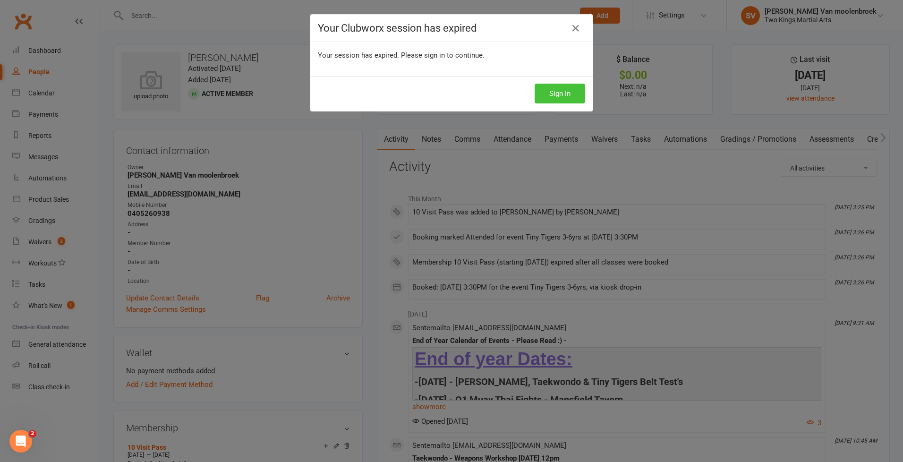  I want to click on h4: Your Clubworx session has expired, so click(452, 28).